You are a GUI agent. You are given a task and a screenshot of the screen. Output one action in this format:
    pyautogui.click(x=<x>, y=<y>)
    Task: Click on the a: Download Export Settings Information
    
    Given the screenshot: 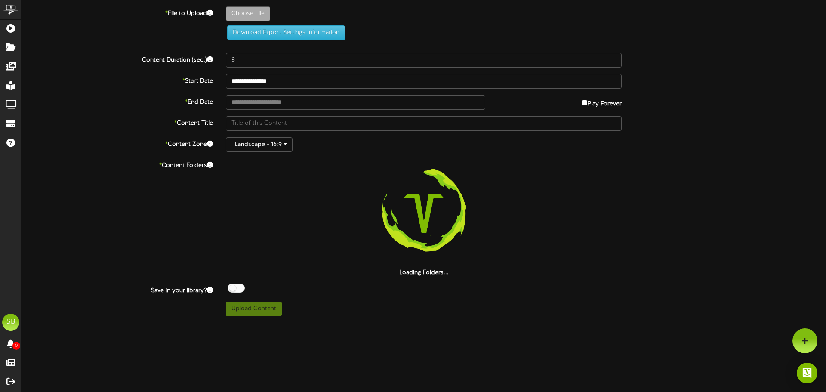 What is the action you would take?
    pyautogui.click(x=284, y=32)
    